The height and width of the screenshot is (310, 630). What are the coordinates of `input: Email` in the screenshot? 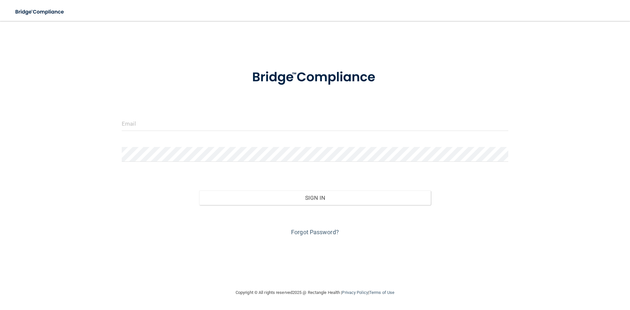 It's located at (315, 123).